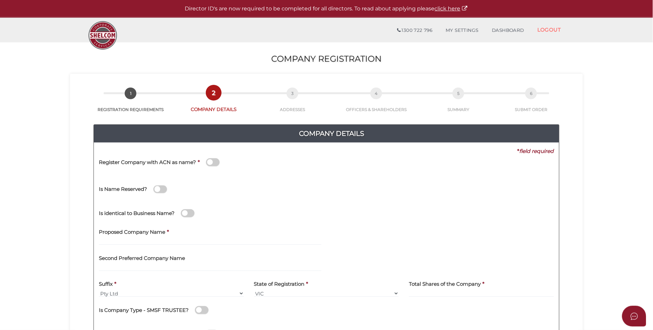  I want to click on a: click here, so click(452, 8).